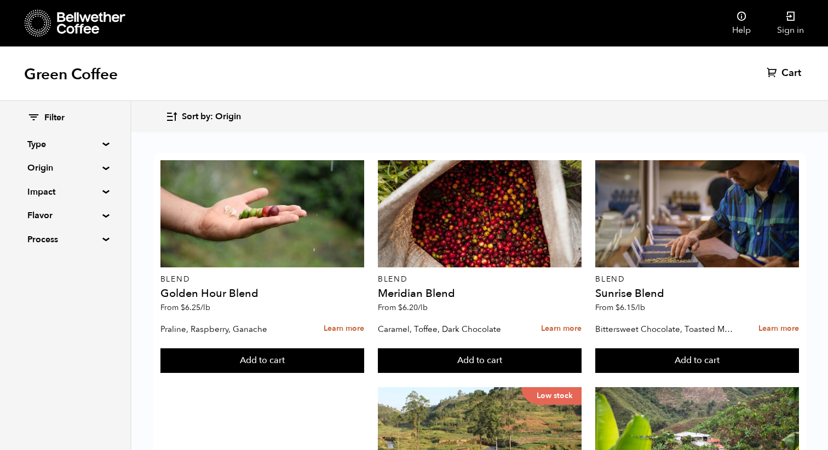 The image size is (828, 450). What do you see at coordinates (65, 216) in the screenshot?
I see `summary: Flavor` at bounding box center [65, 216].